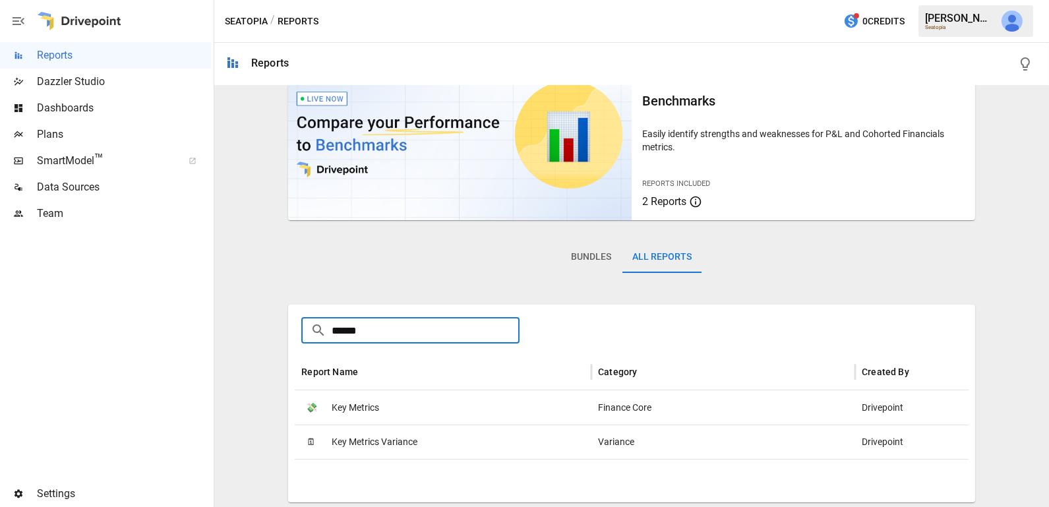 This screenshot has height=507, width=1049. I want to click on p: Easily identify strengths and weaknesses for P&L and Cohorted Financials metrics., so click(803, 140).